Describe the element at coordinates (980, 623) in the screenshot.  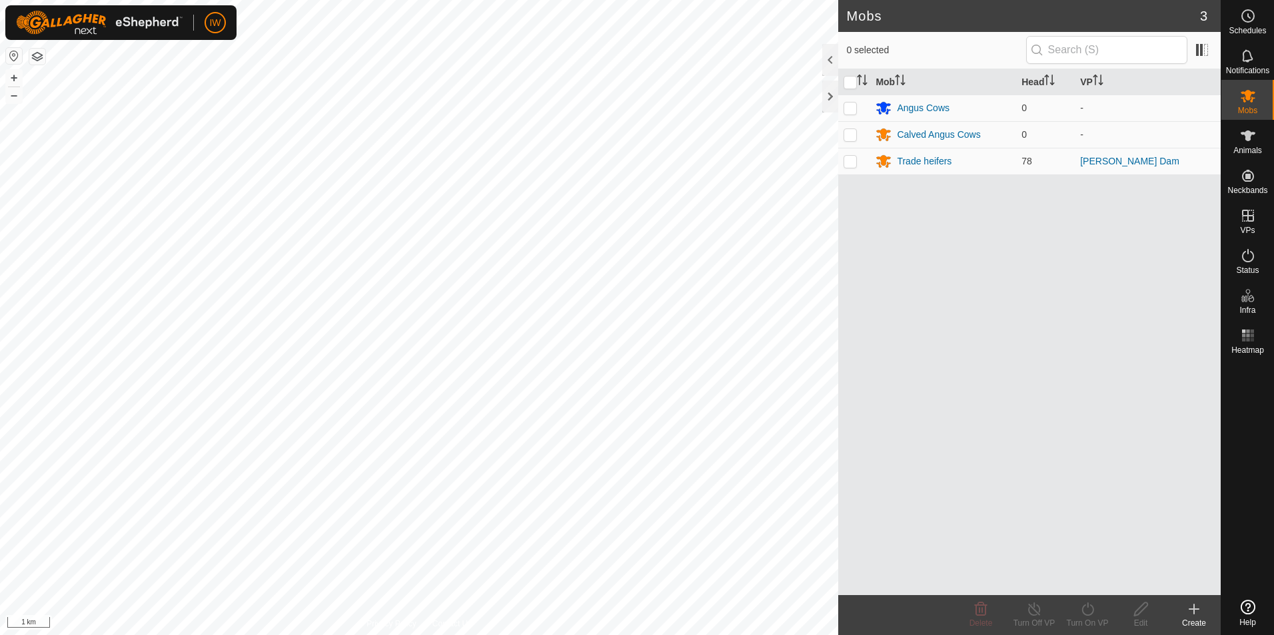
I see `span: Delete` at that location.